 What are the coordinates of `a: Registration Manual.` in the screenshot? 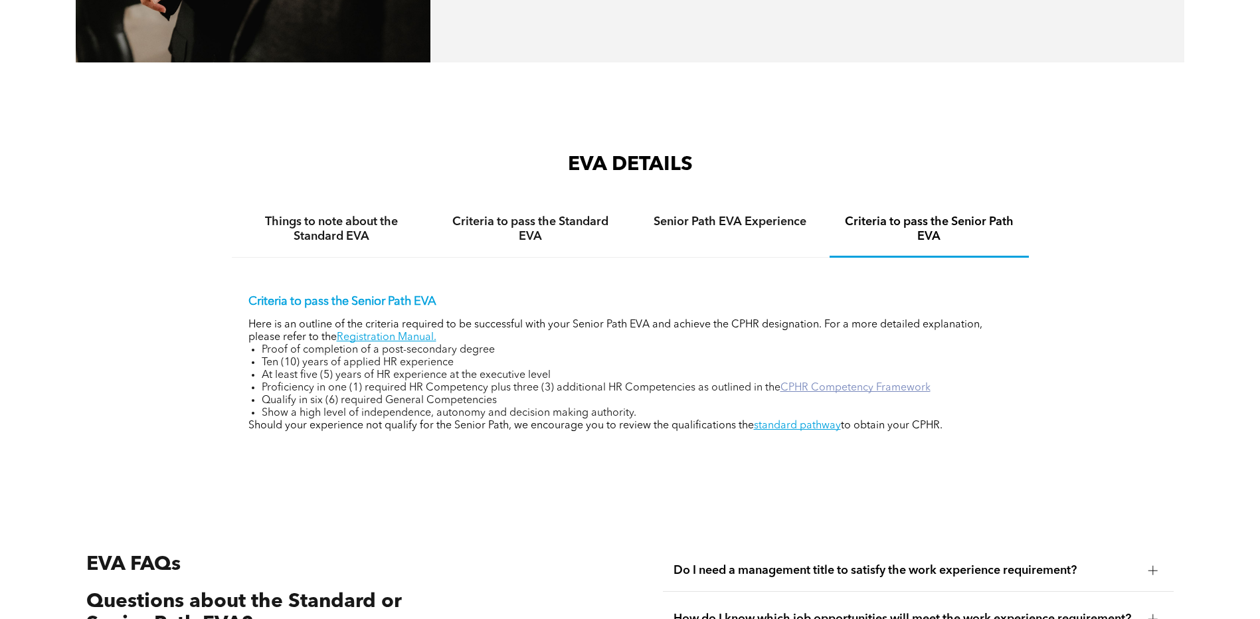 It's located at (386, 337).